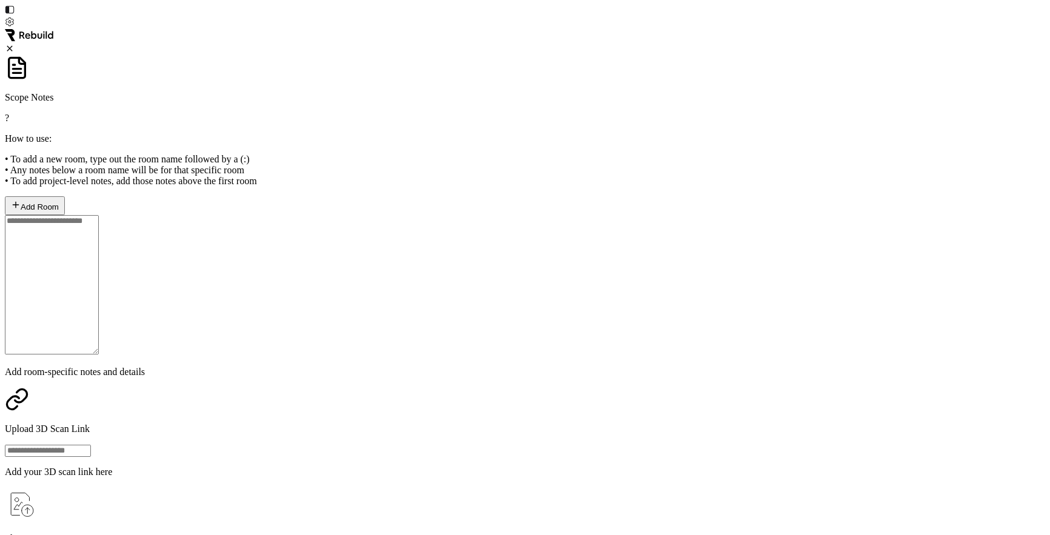 The width and height of the screenshot is (1050, 535). What do you see at coordinates (22, 504) in the screenshot?
I see `img: upload-image.svg` at bounding box center [22, 504].